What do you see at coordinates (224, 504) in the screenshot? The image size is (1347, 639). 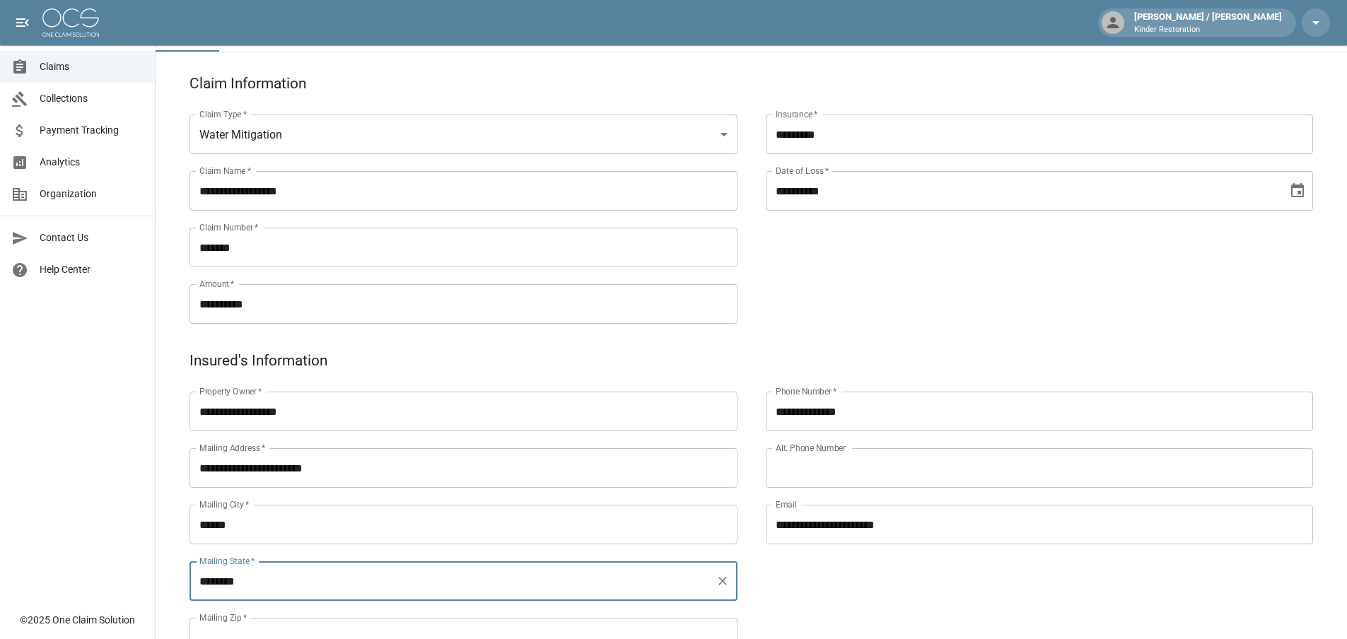 I see `label: Mailing City` at bounding box center [224, 504].